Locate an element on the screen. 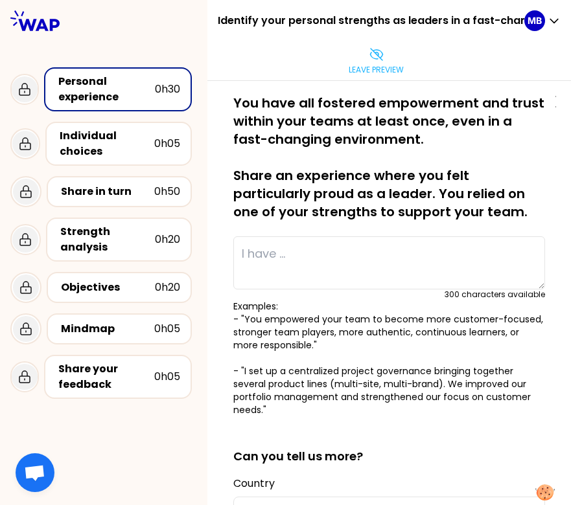 The image size is (571, 505). label: Country is located at coordinates (254, 483).